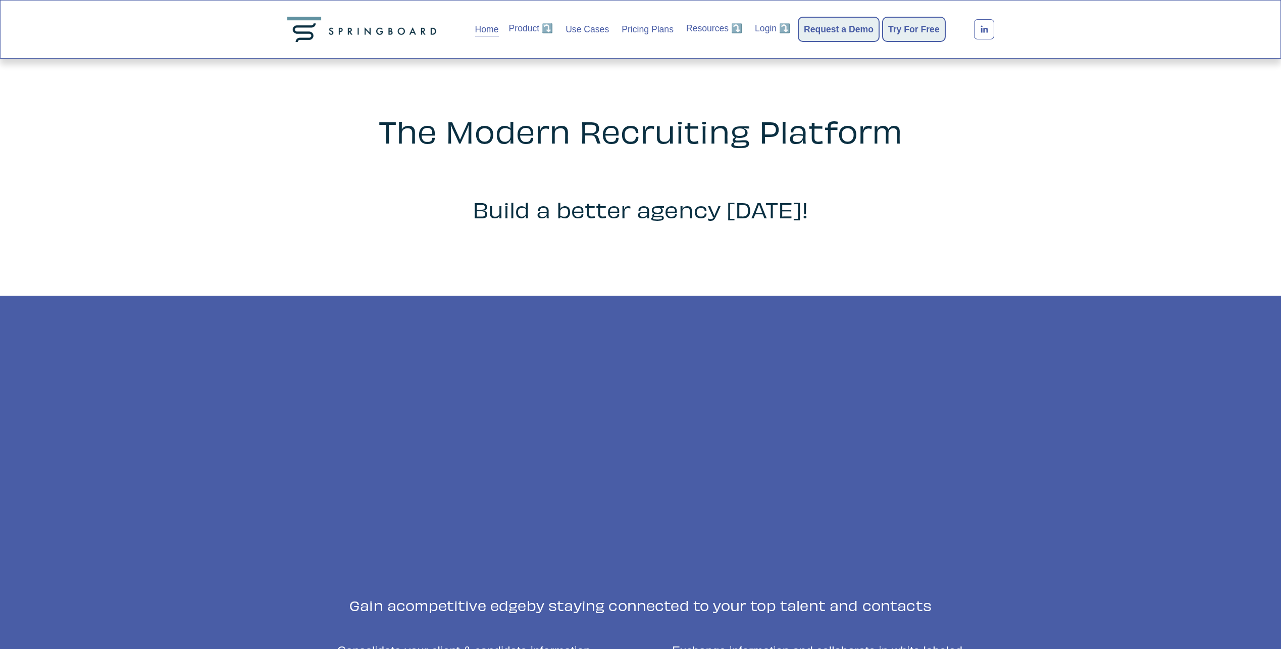 This screenshot has height=649, width=1281. Describe the element at coordinates (984, 29) in the screenshot. I see `a: LinkedIn` at that location.